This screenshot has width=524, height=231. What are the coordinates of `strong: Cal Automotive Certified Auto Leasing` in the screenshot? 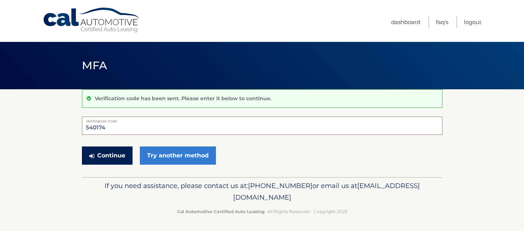 It's located at (221, 211).